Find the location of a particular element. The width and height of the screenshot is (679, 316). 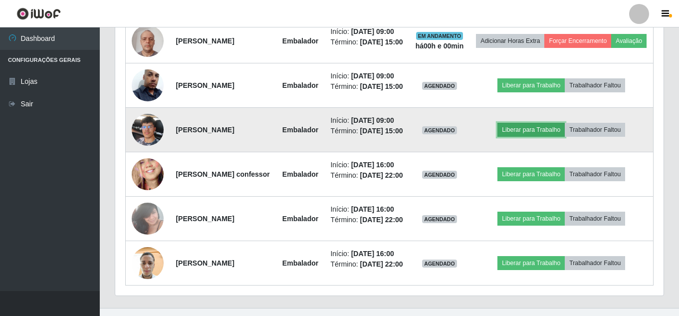

button: Adicionar Horas Extra is located at coordinates (510, 41).